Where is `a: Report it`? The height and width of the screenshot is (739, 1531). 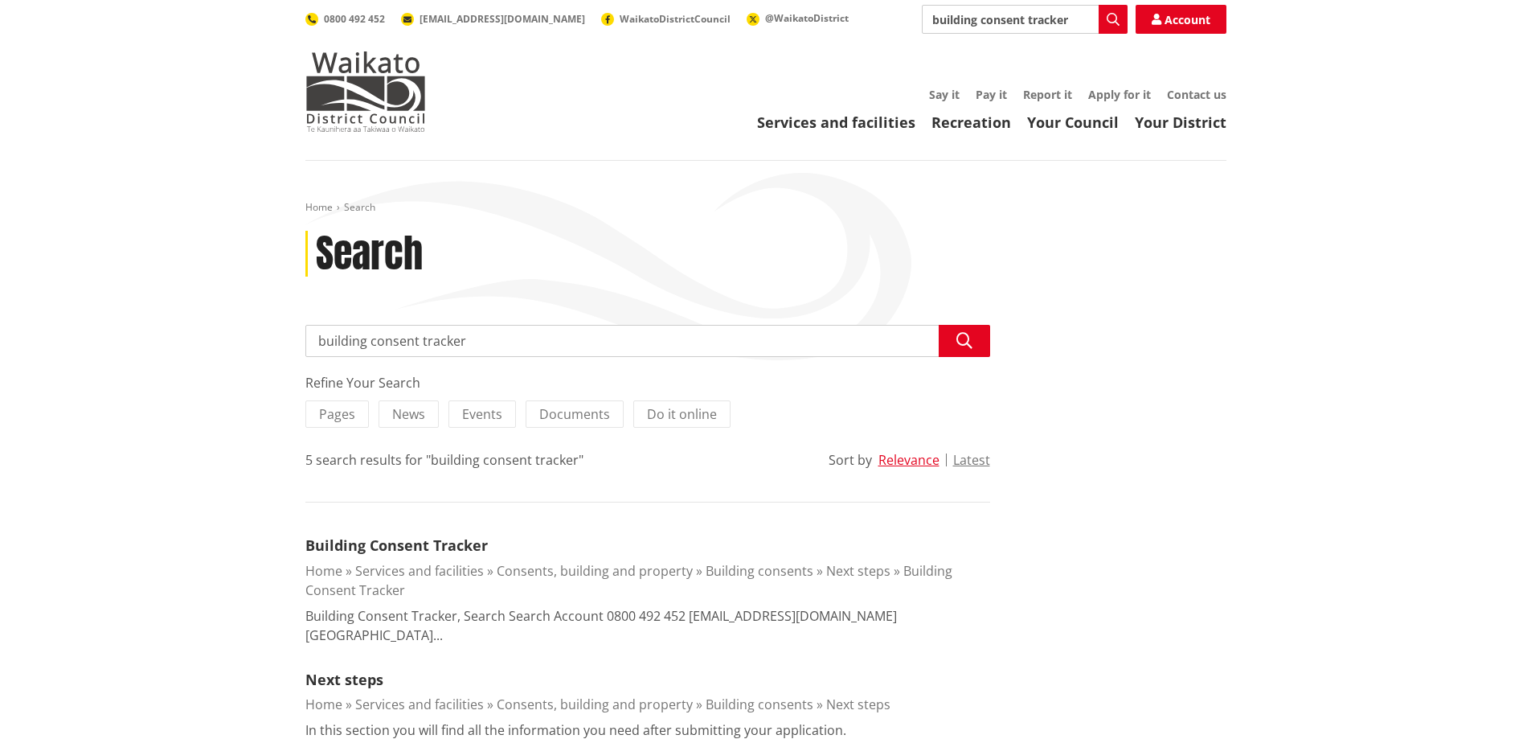 a: Report it is located at coordinates (1047, 94).